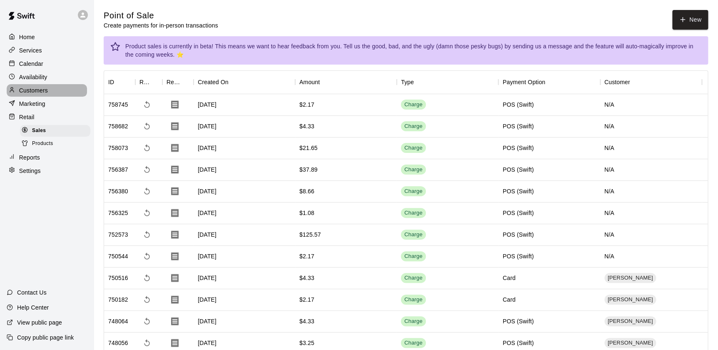 Image resolution: width=718 pixels, height=350 pixels. What do you see at coordinates (31, 64) in the screenshot?
I see `p: Calendar` at bounding box center [31, 64].